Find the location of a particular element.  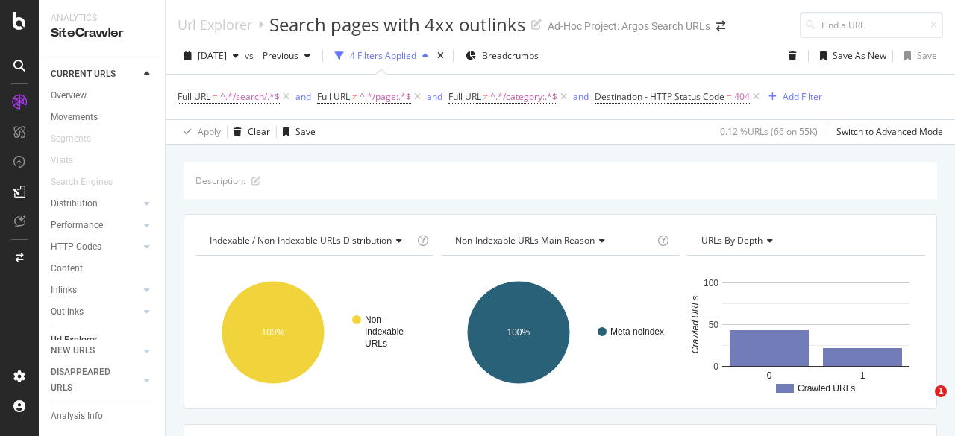

div: Outlinks is located at coordinates (67, 312).